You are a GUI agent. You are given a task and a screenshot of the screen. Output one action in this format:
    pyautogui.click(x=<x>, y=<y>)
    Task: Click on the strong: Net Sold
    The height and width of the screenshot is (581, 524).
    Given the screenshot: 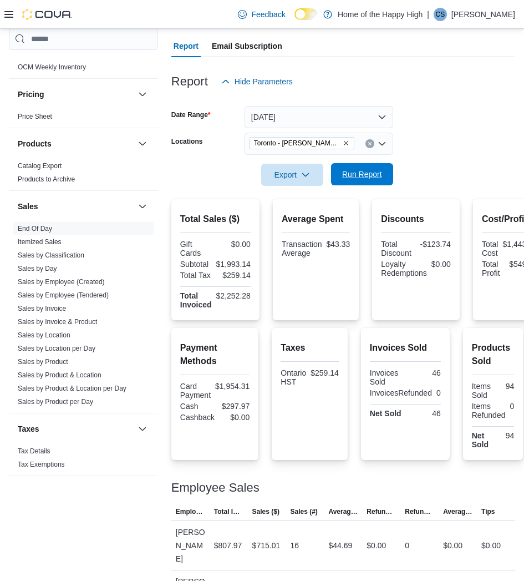 What is the action you would take?
    pyautogui.click(x=385, y=413)
    